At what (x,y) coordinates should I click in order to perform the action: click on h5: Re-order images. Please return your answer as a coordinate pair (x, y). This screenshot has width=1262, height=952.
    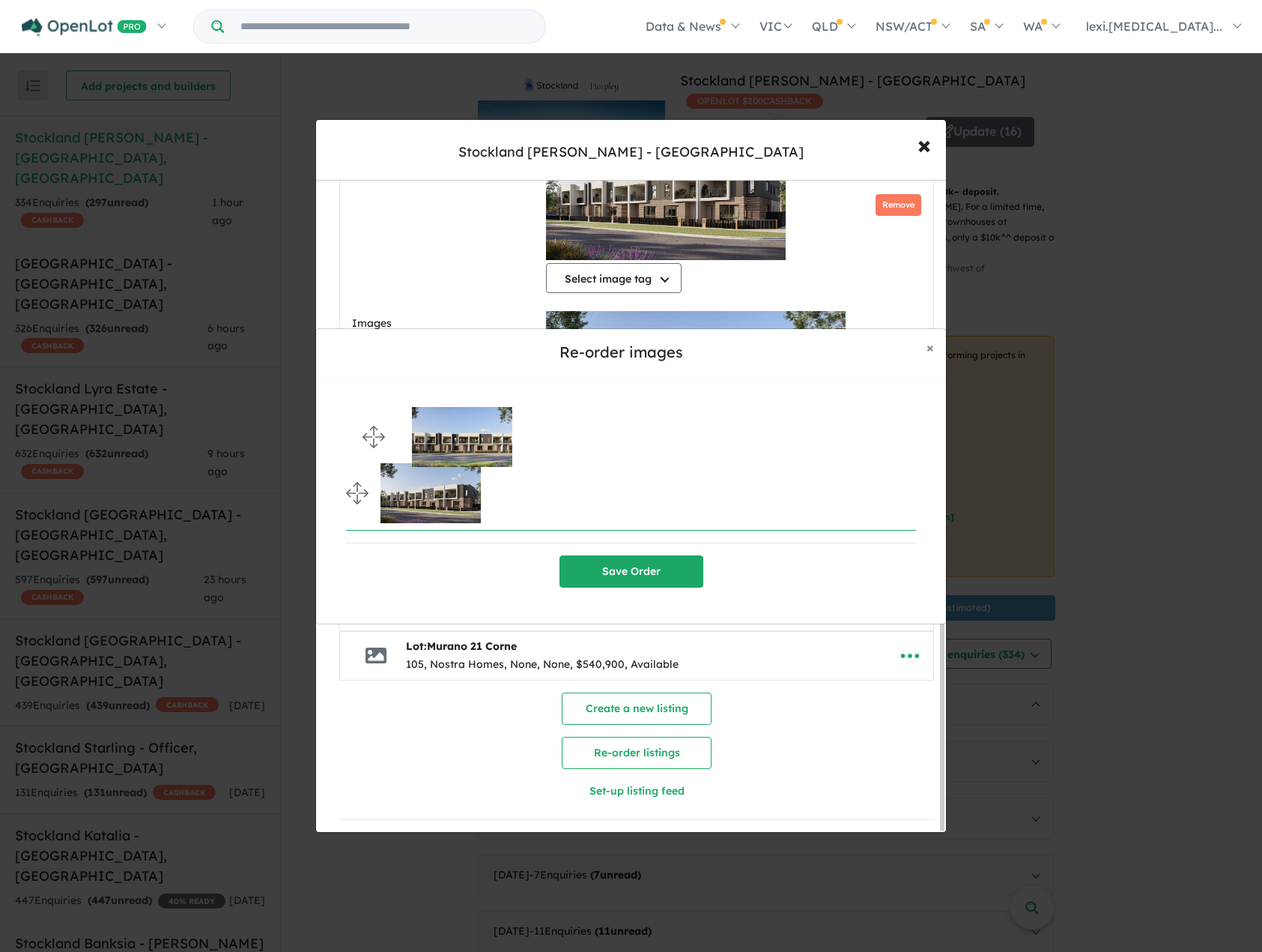
    Looking at the image, I should click on (621, 352).